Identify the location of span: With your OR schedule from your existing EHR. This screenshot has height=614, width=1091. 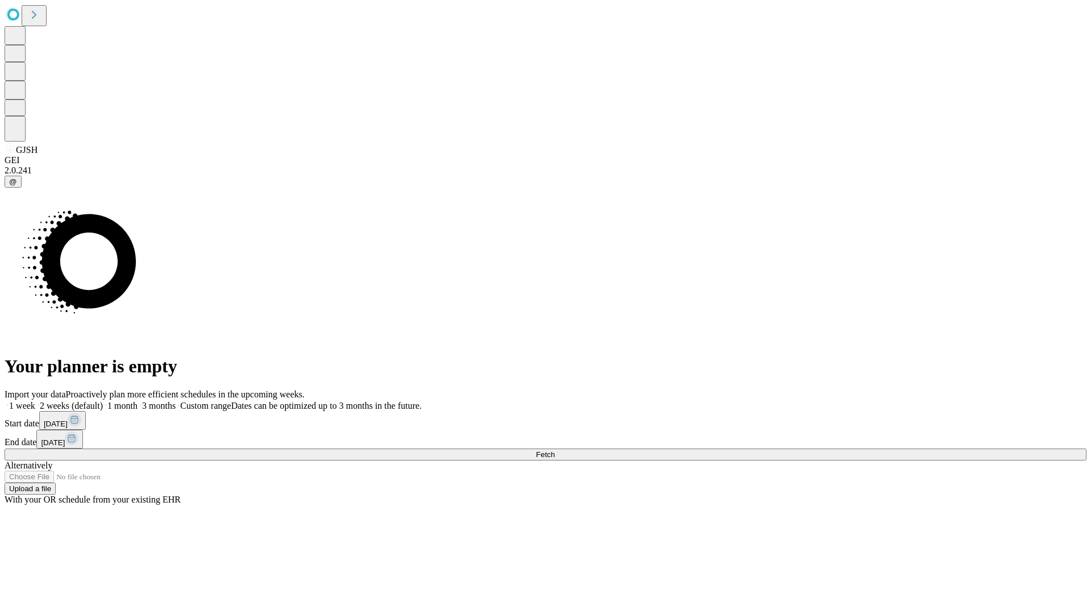
(93, 499).